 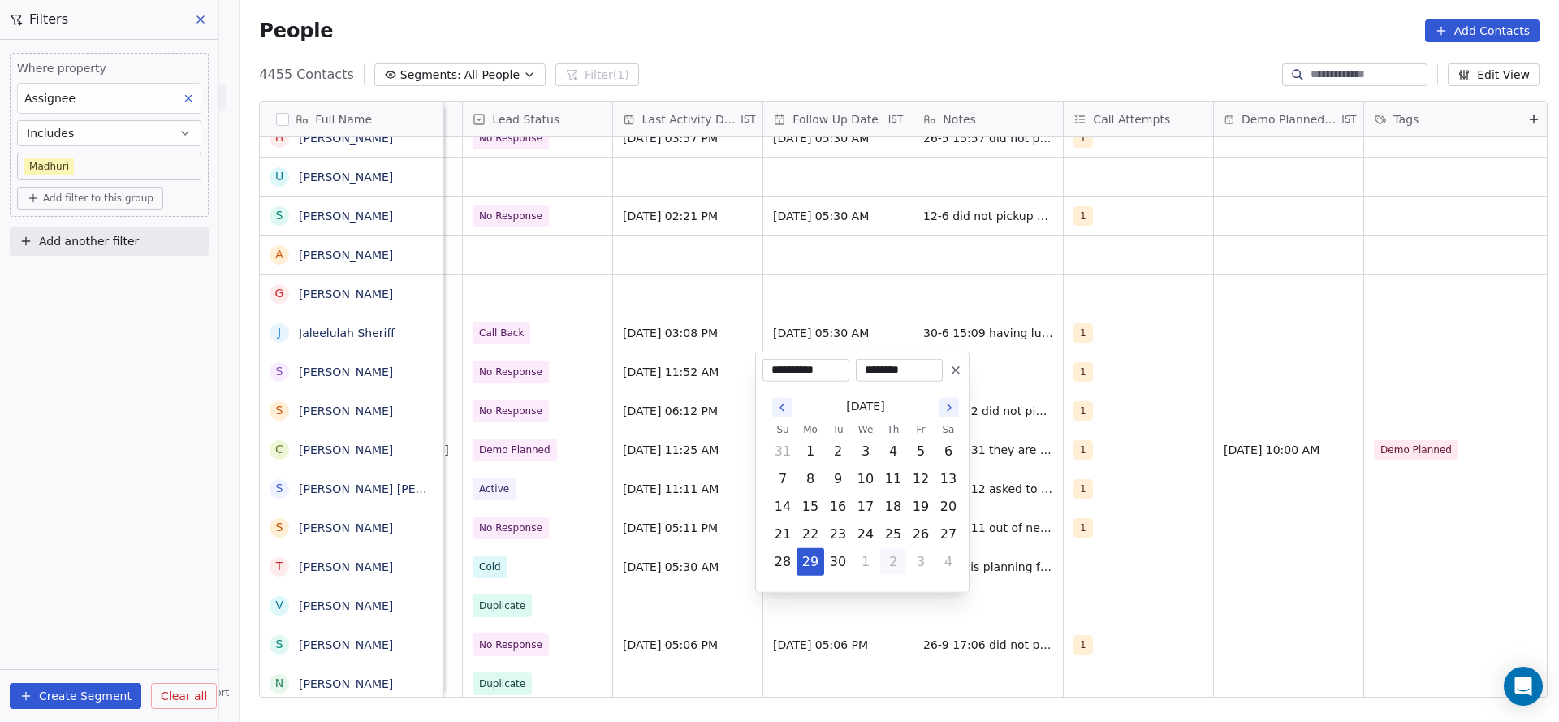 What do you see at coordinates (921, 507) in the screenshot?
I see `button: Friday, September 19th, 2025` at bounding box center [921, 507].